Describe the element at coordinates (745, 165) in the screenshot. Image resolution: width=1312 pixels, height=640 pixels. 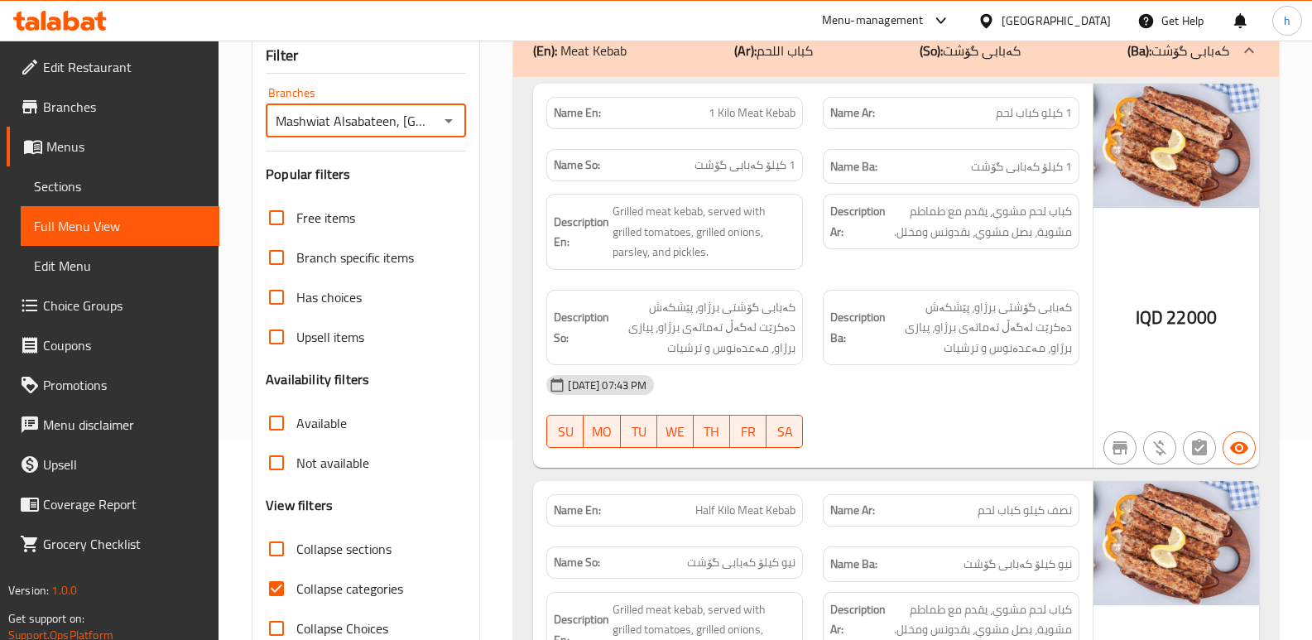
I see `span: 1 کیلۆ کەبابی گۆشت` at that location.